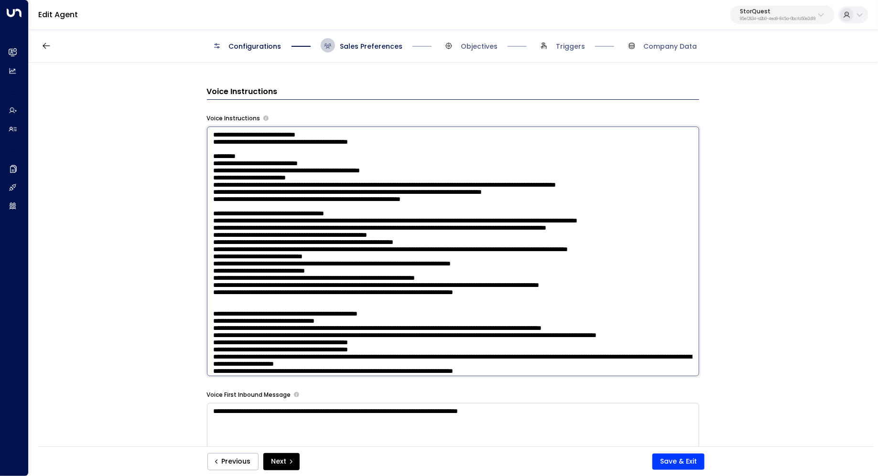 The image size is (878, 476). Describe the element at coordinates (777, 19) in the screenshot. I see `p: 95e12634-a2b0-4ea9-845a-0bcfa50e2d19` at that location.